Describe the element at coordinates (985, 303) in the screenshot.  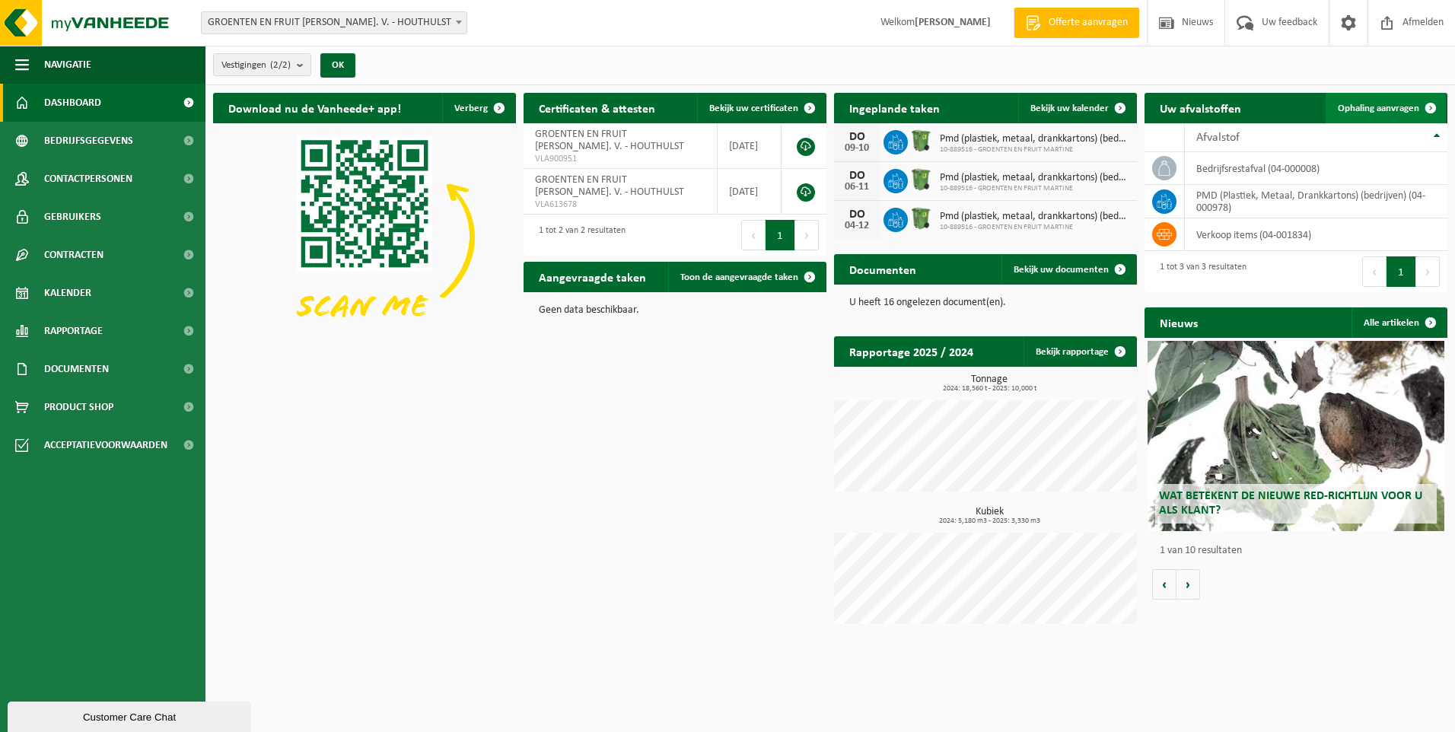
I see `p: U heeft 16 ongelezen document(en).` at that location.